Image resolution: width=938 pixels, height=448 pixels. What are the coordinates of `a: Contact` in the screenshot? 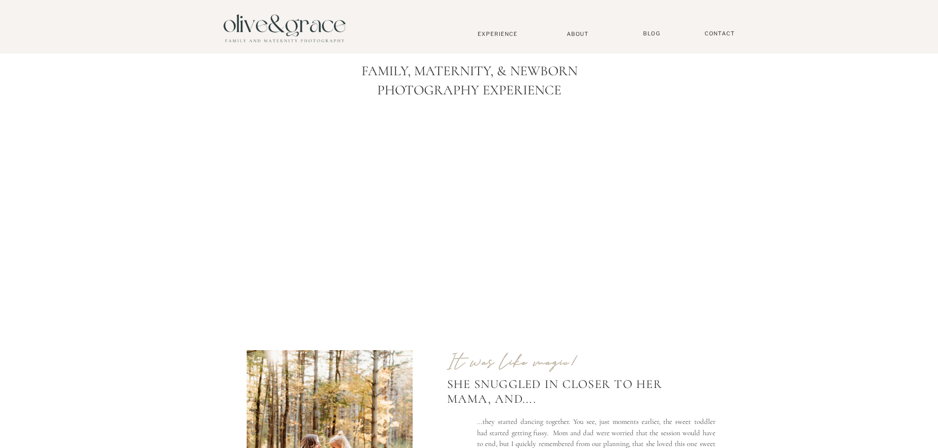 It's located at (720, 33).